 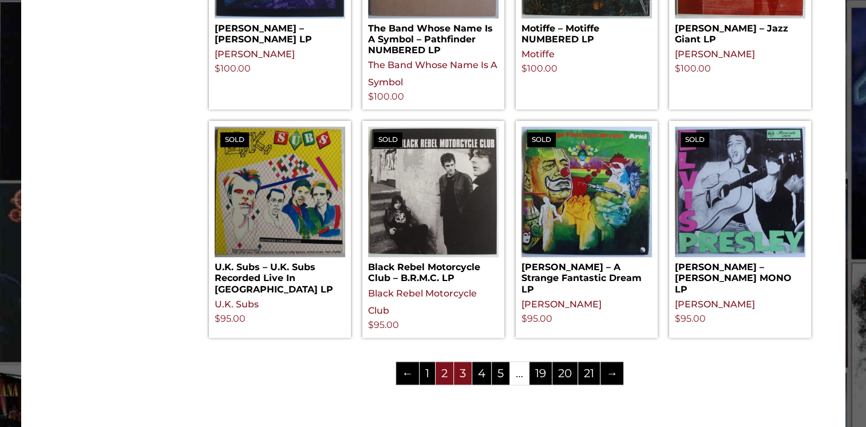 What do you see at coordinates (433, 192) in the screenshot?
I see `img: Black Rebel Motorcycle Club – B.R.M.C. LP` at bounding box center [433, 192].